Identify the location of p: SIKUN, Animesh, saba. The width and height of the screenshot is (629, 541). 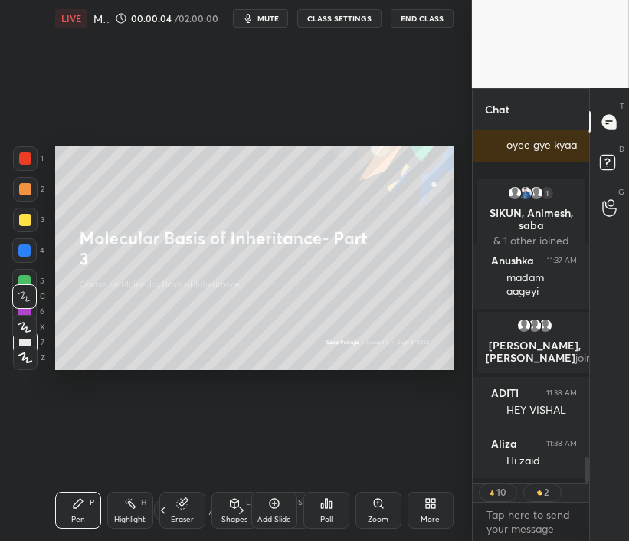
(531, 219).